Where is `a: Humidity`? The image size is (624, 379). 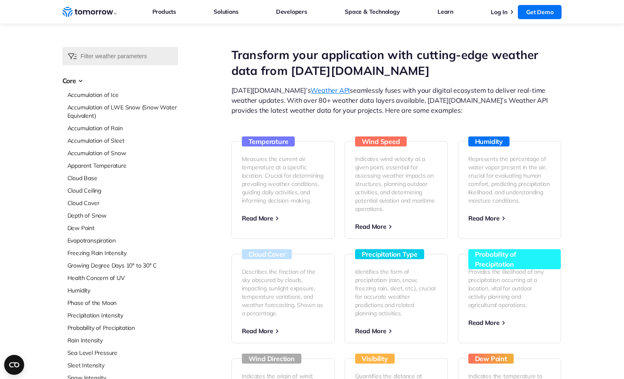 a: Humidity is located at coordinates (123, 290).